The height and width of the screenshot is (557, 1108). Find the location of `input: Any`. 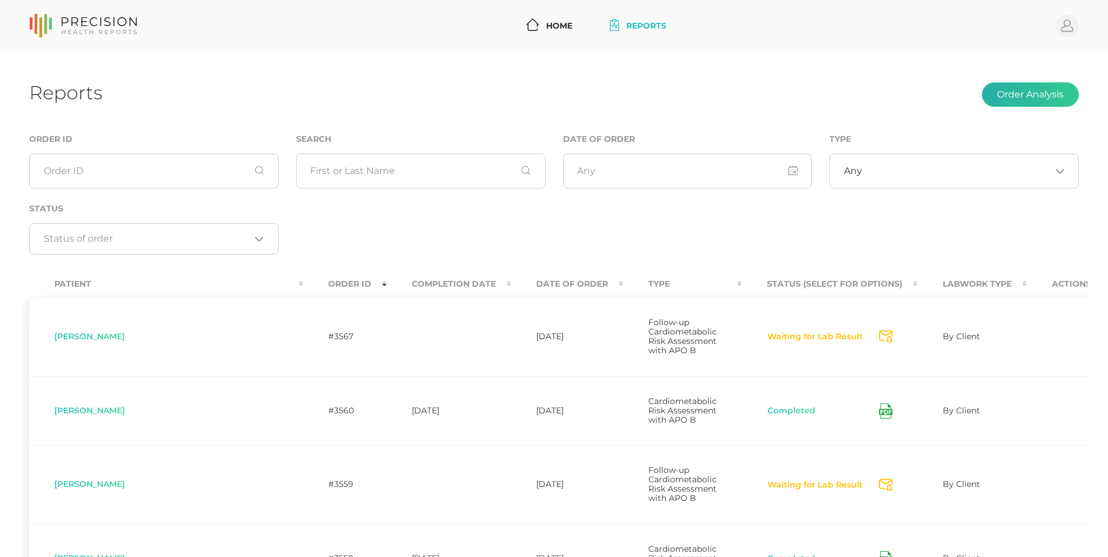

input: Any is located at coordinates (688, 171).